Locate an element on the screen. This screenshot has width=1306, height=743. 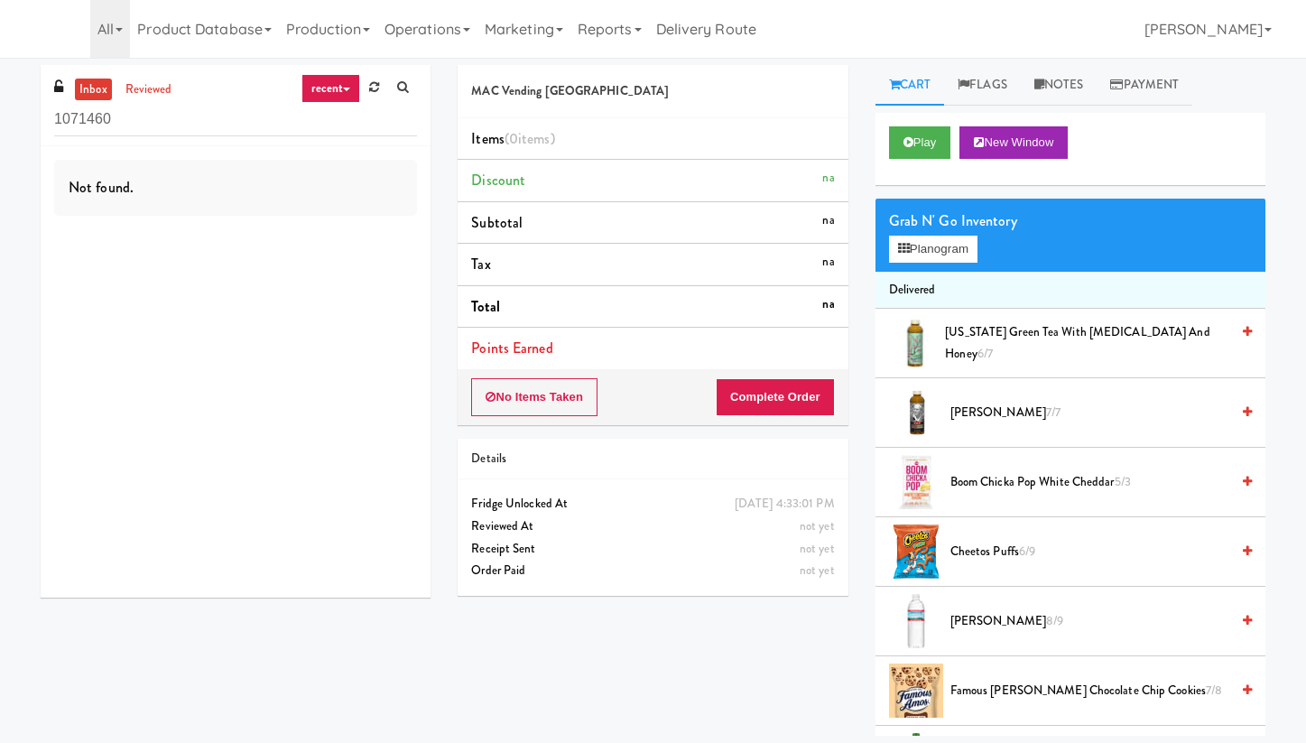
span: 6/9 is located at coordinates (1027, 551).